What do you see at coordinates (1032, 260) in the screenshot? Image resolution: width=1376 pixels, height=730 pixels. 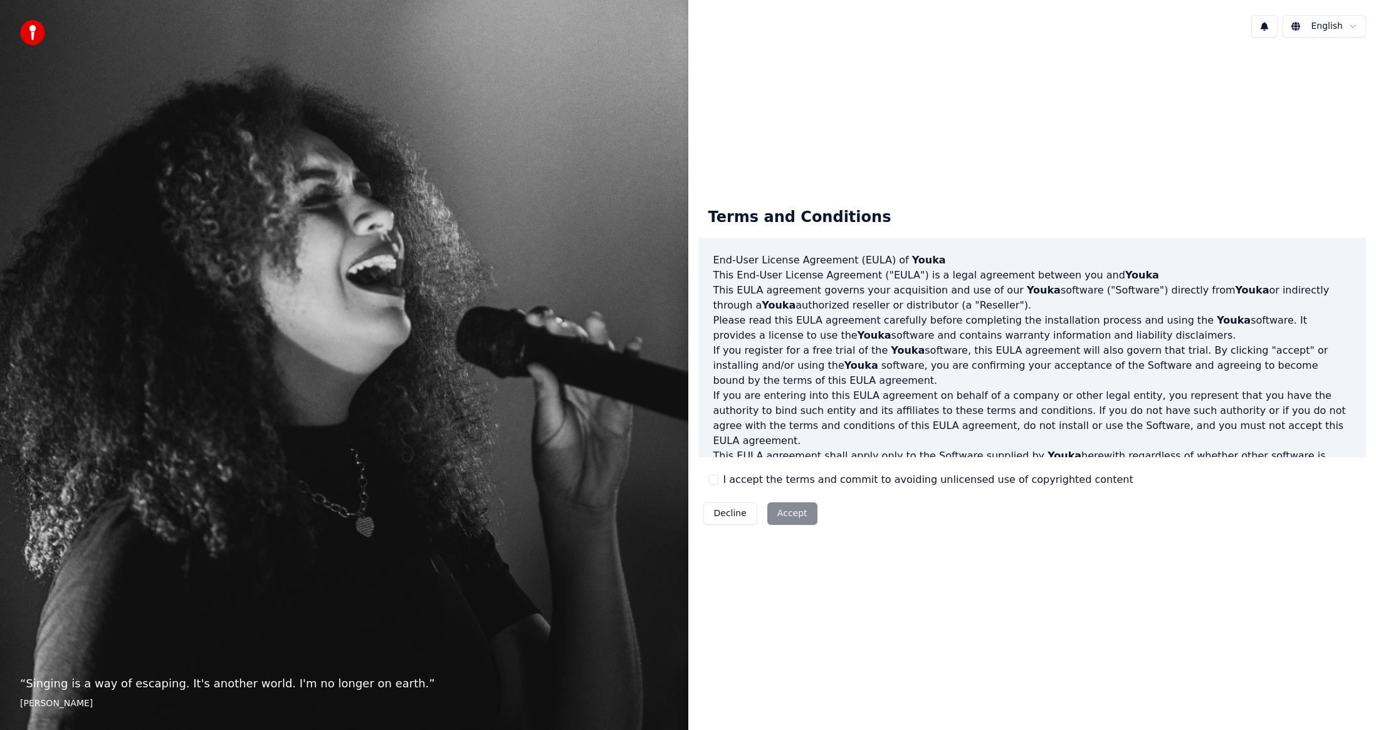 I see `h3: End-User License Agreement (EULA) of` at bounding box center [1032, 260].